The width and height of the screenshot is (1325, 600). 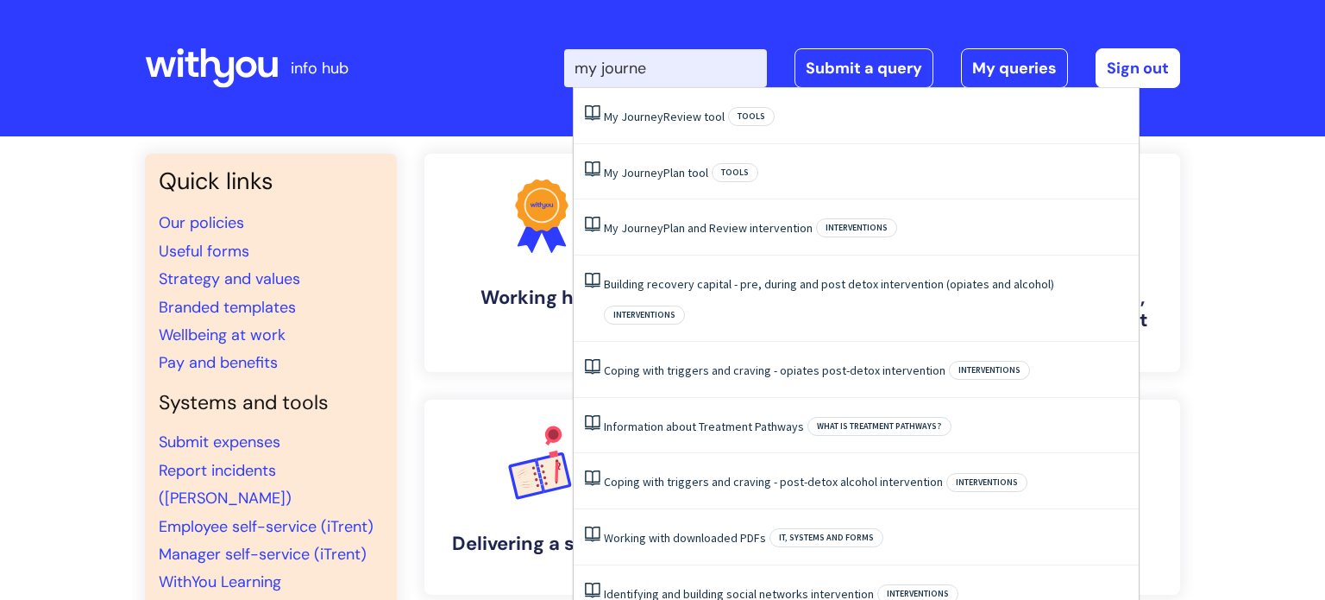 I want to click on a: Building recovery capital - pre, during and post detox intervention (opiates and alcohol), so click(x=829, y=284).